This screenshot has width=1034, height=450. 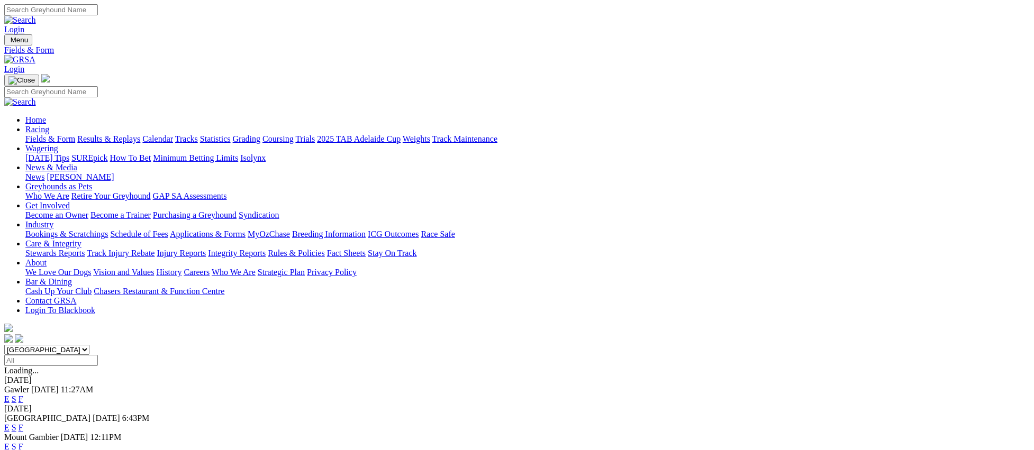 I want to click on img: facebook.svg, so click(x=8, y=339).